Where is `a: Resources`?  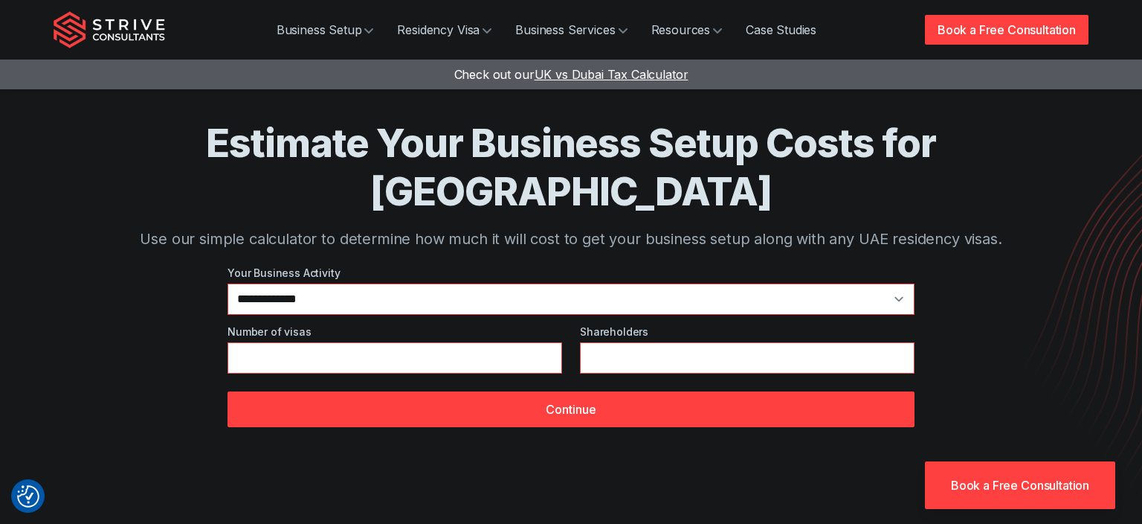 a: Resources is located at coordinates (687, 30).